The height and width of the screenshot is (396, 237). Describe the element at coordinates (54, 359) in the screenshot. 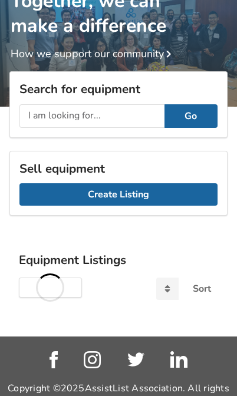

I see `img: facebook_link` at that location.